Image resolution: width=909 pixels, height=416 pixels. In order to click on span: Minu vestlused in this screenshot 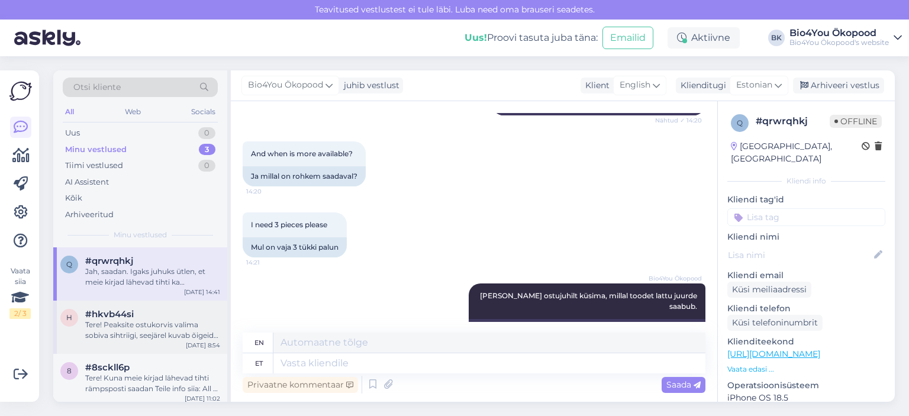, I will do `click(140, 235)`.